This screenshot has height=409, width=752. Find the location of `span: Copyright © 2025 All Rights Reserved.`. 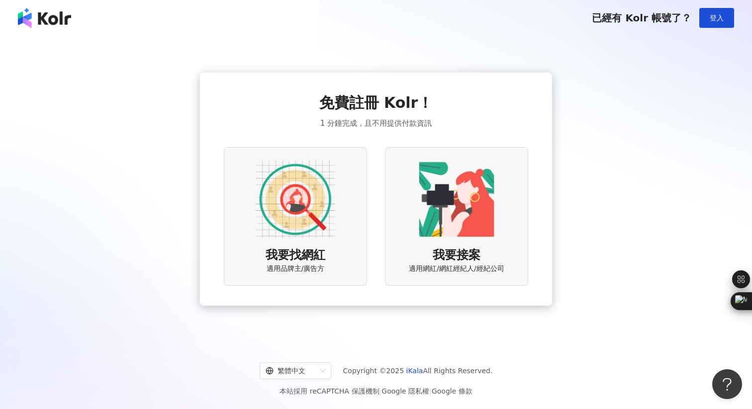

span: Copyright © 2025 All Rights Reserved. is located at coordinates (418, 371).